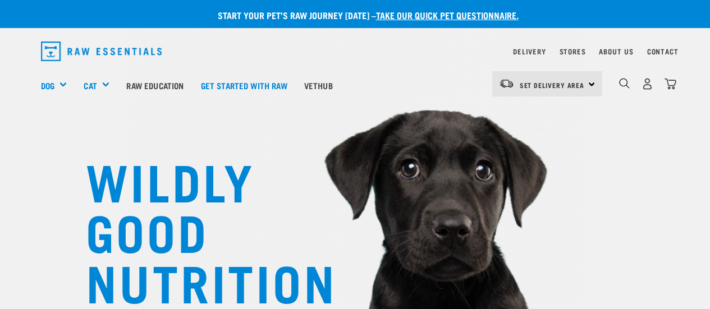  What do you see at coordinates (90, 85) in the screenshot?
I see `a: Cat` at bounding box center [90, 85].